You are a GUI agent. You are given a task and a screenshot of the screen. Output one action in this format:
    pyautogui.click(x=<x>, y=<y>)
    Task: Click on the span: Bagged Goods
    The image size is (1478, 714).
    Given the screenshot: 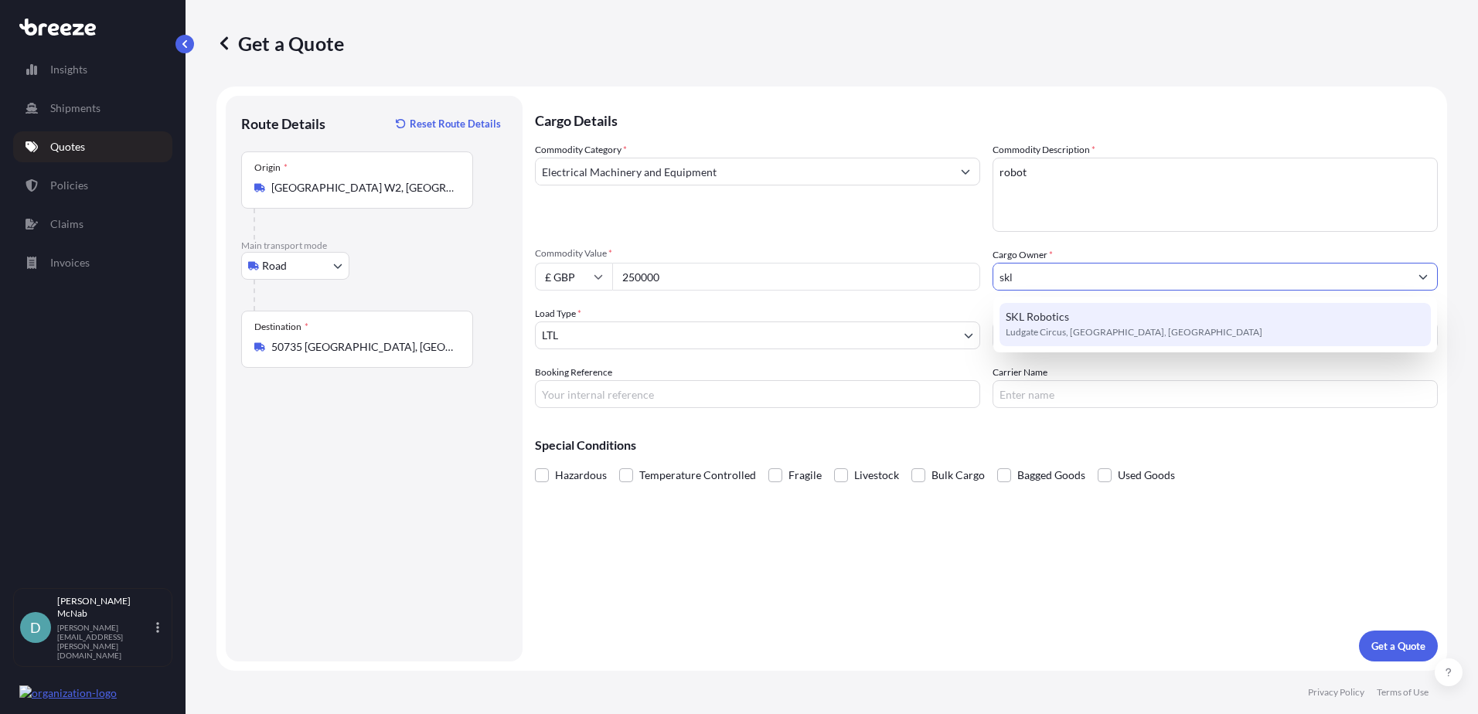 What is the action you would take?
    pyautogui.click(x=1051, y=475)
    